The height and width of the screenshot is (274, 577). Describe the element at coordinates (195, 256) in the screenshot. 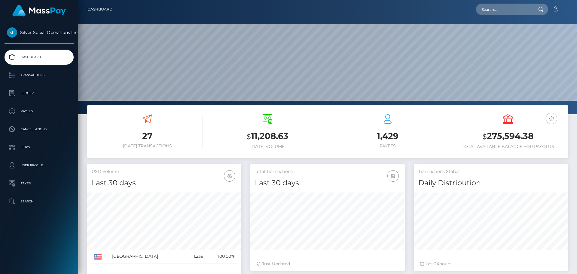

I see `td: 1,238` at that location.